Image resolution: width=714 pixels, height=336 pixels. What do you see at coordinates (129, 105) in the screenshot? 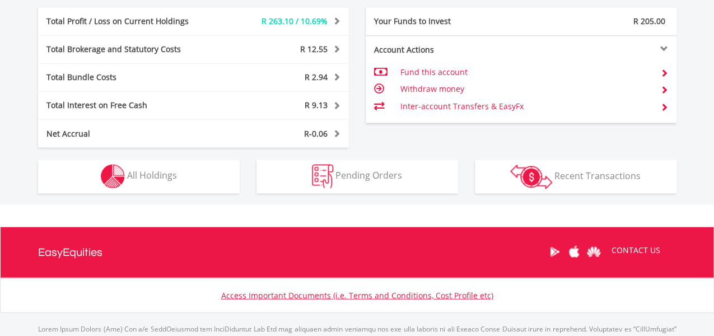
I see `div: Total Interest on Free Cash` at bounding box center [129, 105].